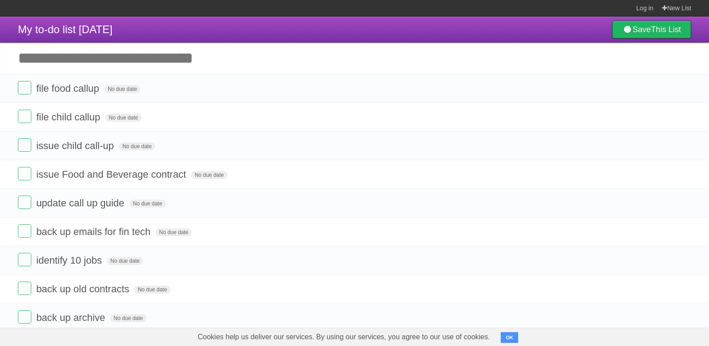 The image size is (709, 346). Describe the element at coordinates (509, 337) in the screenshot. I see `button: OK` at that location.